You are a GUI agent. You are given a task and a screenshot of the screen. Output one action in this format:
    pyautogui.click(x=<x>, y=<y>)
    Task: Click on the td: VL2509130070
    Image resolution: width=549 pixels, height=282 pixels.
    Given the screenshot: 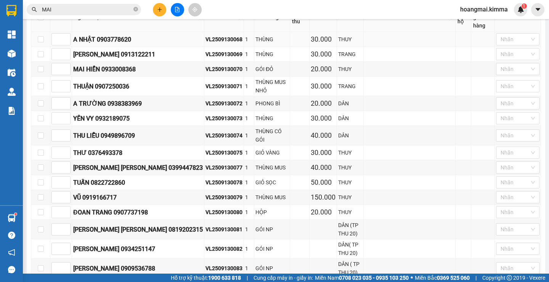 What is the action you would take?
    pyautogui.click(x=224, y=69)
    